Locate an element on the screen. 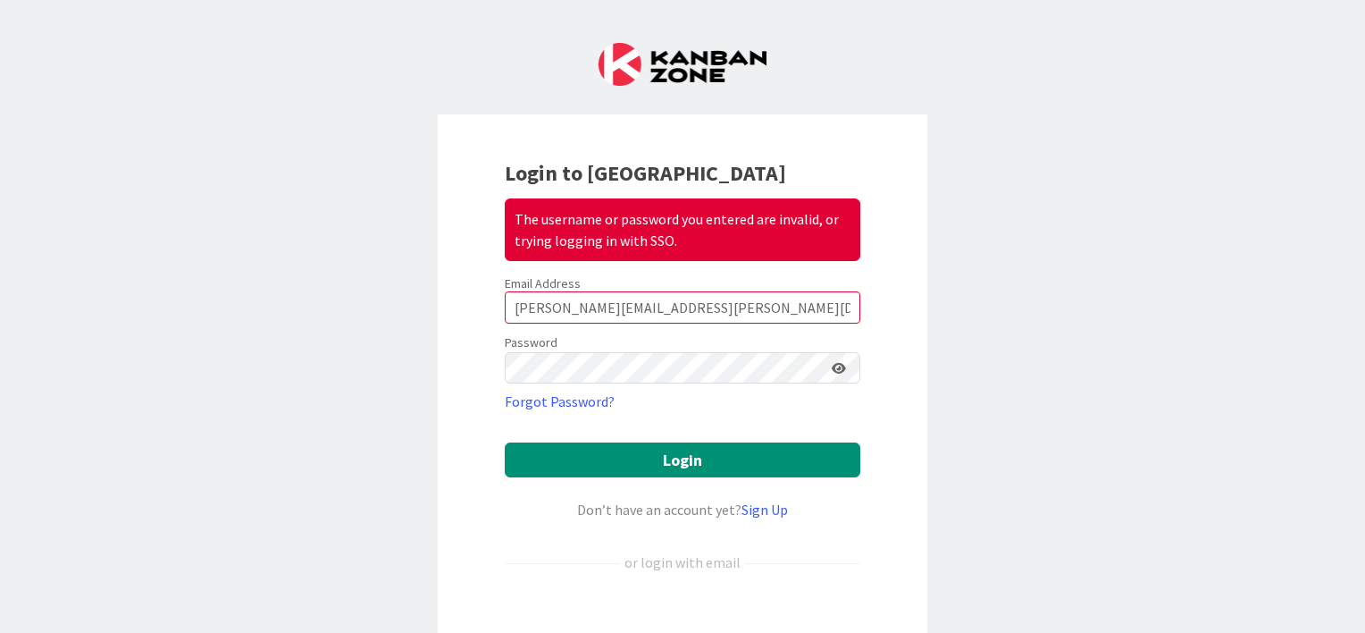 The image size is (1365, 633). button: Login is located at coordinates (683, 459).